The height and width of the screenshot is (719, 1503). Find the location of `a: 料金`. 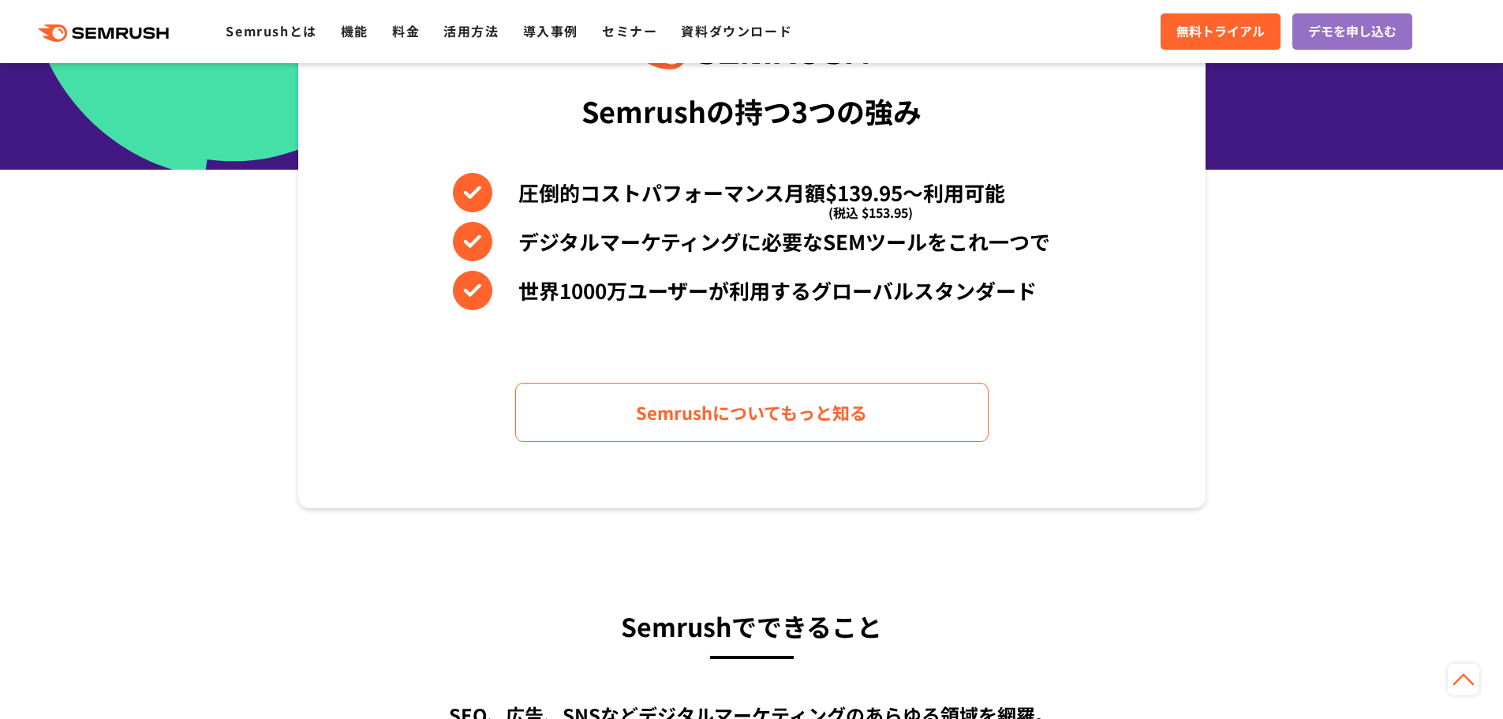

a: 料金 is located at coordinates (405, 31).